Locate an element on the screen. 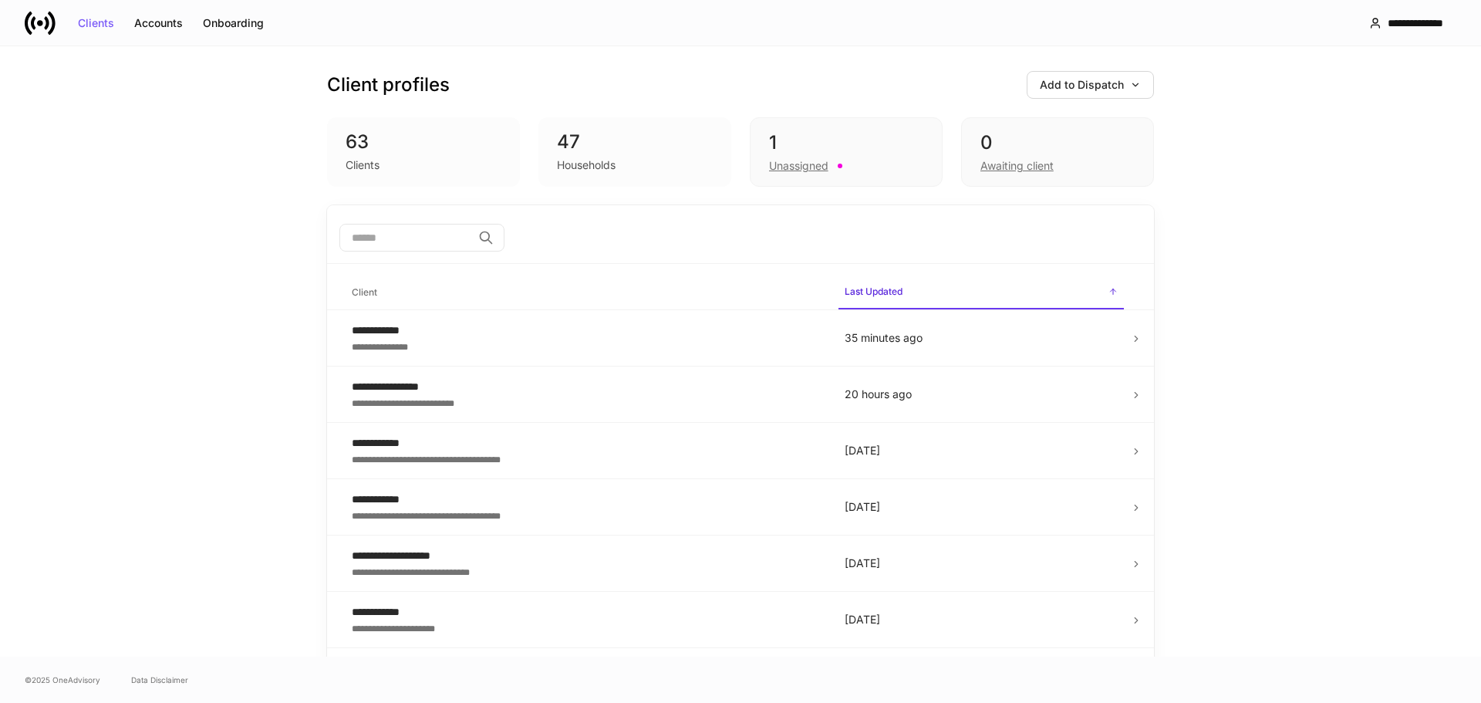 This screenshot has width=1481, height=703. div: Unassigned is located at coordinates (798, 166).